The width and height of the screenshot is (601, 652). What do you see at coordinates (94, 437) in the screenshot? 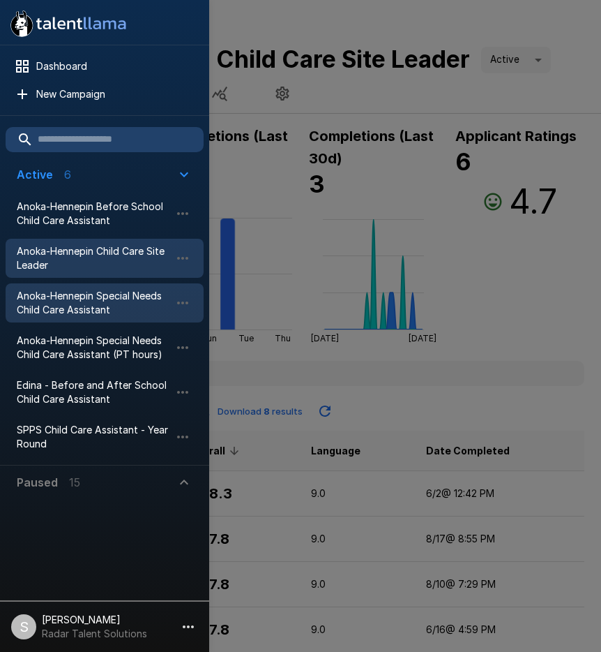
I see `span: SPPS Child Care Assistant - Year Round` at bounding box center [94, 437].